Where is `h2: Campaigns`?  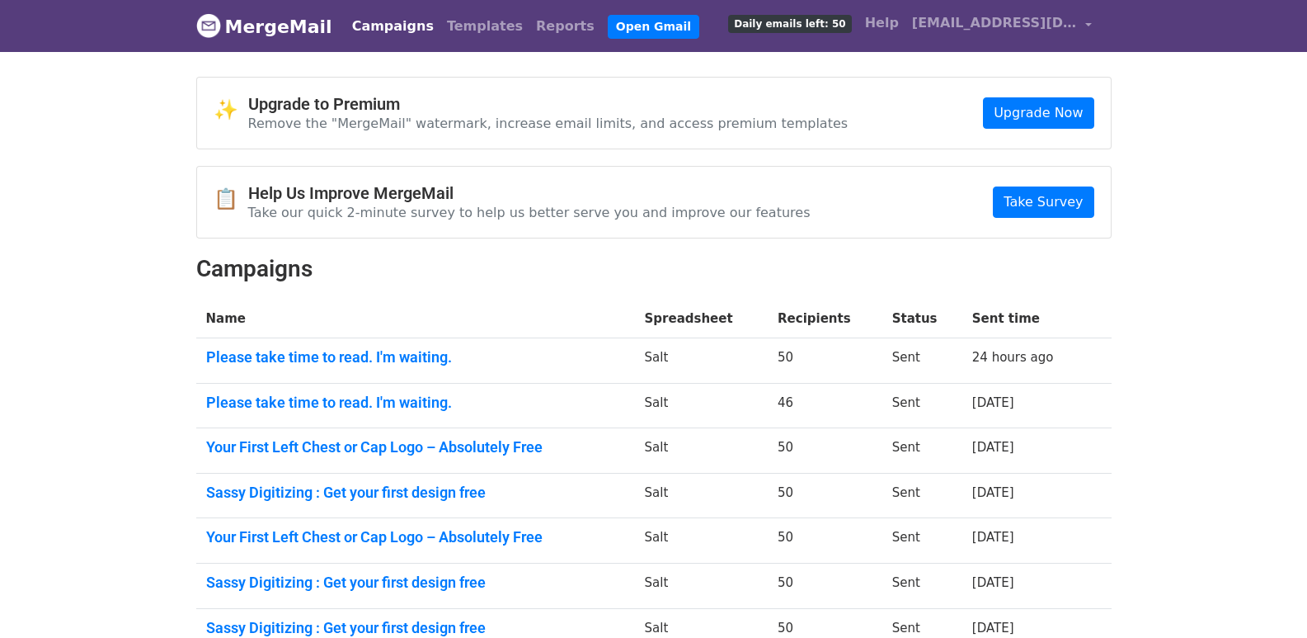 h2: Campaigns is located at coordinates (654, 269).